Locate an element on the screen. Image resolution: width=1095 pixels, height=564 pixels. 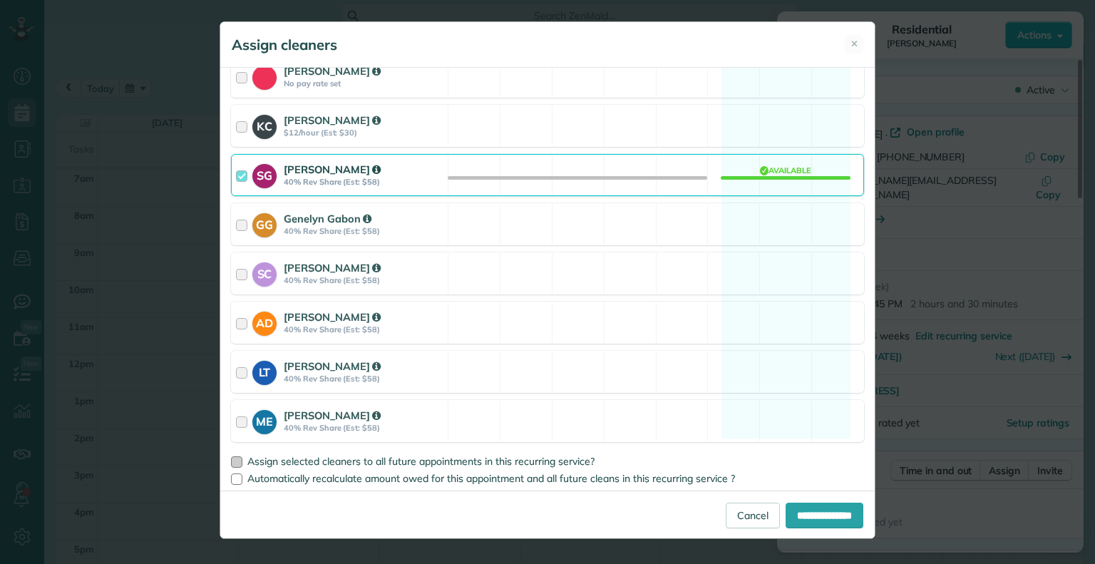
strong: $12/hour (Est: $30) is located at coordinates (364, 133).